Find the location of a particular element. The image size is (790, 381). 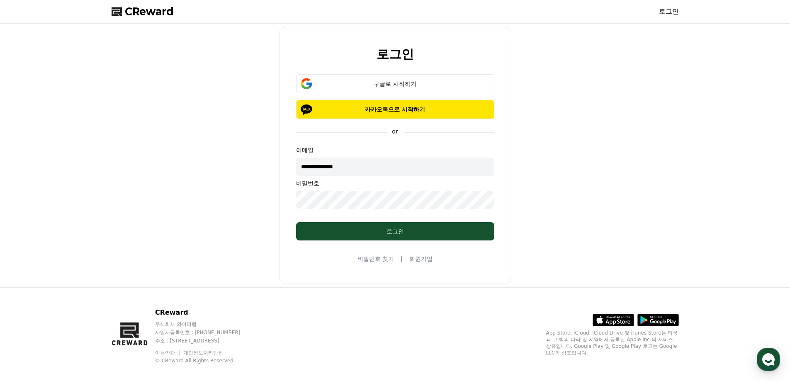

p: 이메일 is located at coordinates (395, 150).